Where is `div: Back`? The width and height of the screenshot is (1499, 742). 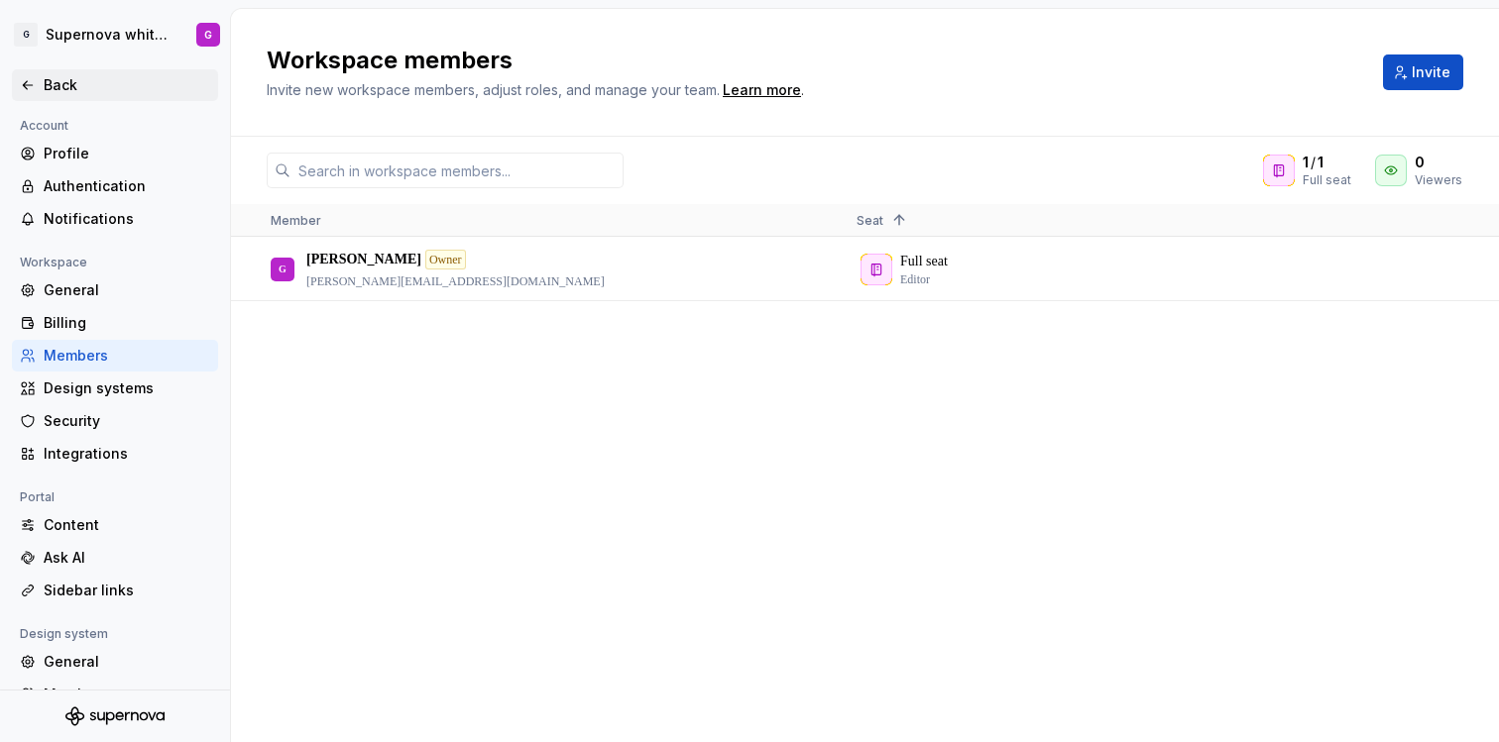 div: Back is located at coordinates (127, 85).